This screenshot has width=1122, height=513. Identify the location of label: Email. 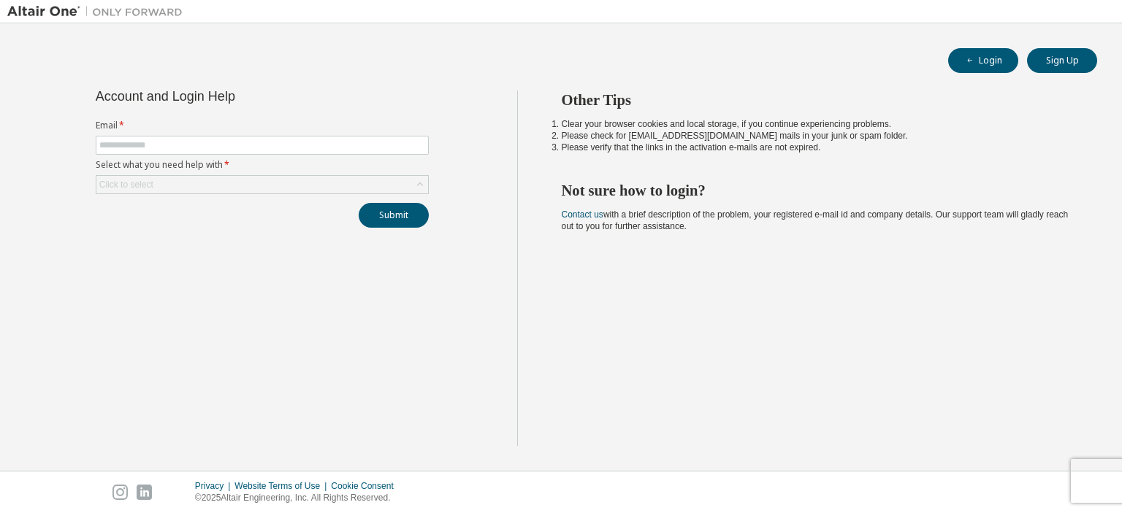
(262, 126).